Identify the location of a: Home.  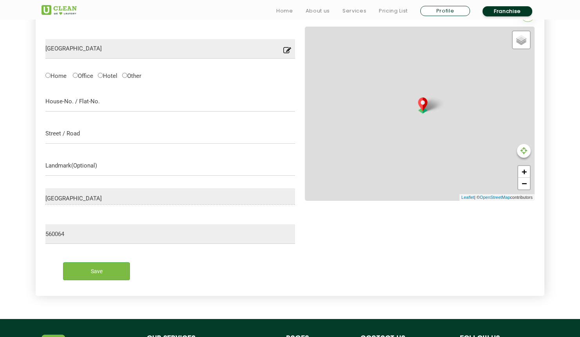
(285, 11).